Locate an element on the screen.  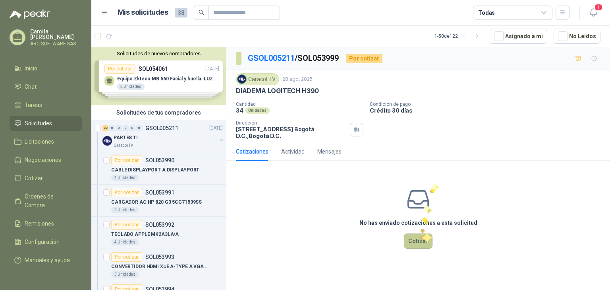
p: DIADEMA LOGITECH H390 is located at coordinates (277, 91).